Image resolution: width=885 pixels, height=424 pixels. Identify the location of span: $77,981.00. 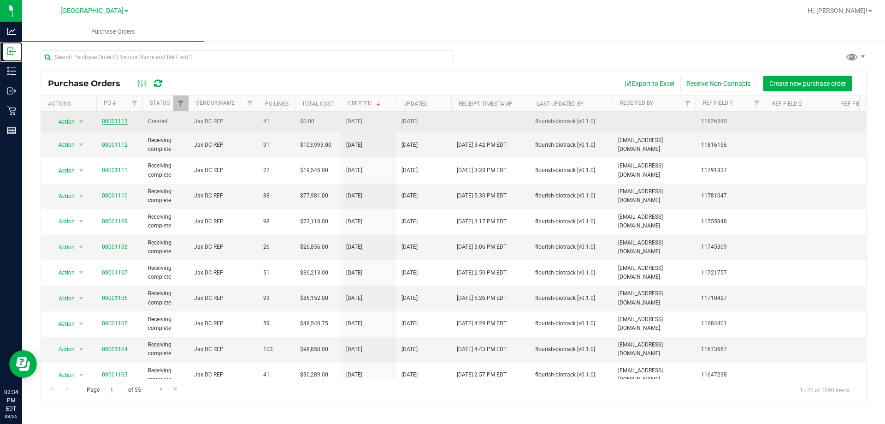
(314, 195).